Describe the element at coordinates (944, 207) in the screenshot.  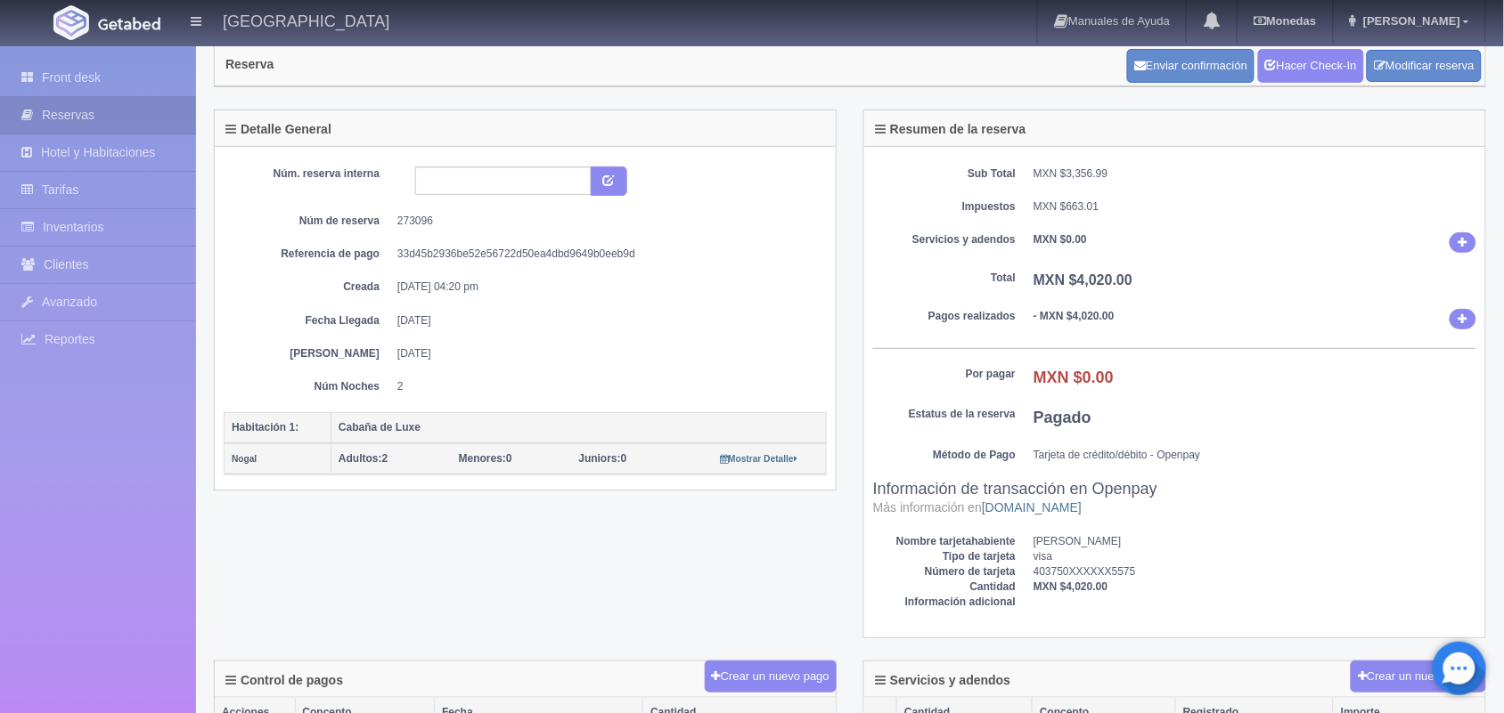
I see `dt: Impuestos` at that location.